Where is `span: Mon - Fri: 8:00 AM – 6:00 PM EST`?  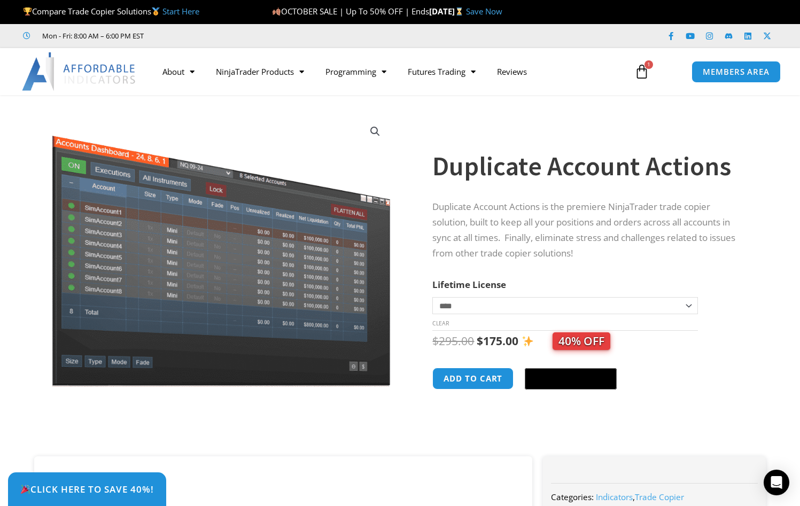
span: Mon - Fri: 8:00 AM – 6:00 PM EST is located at coordinates (91, 36).